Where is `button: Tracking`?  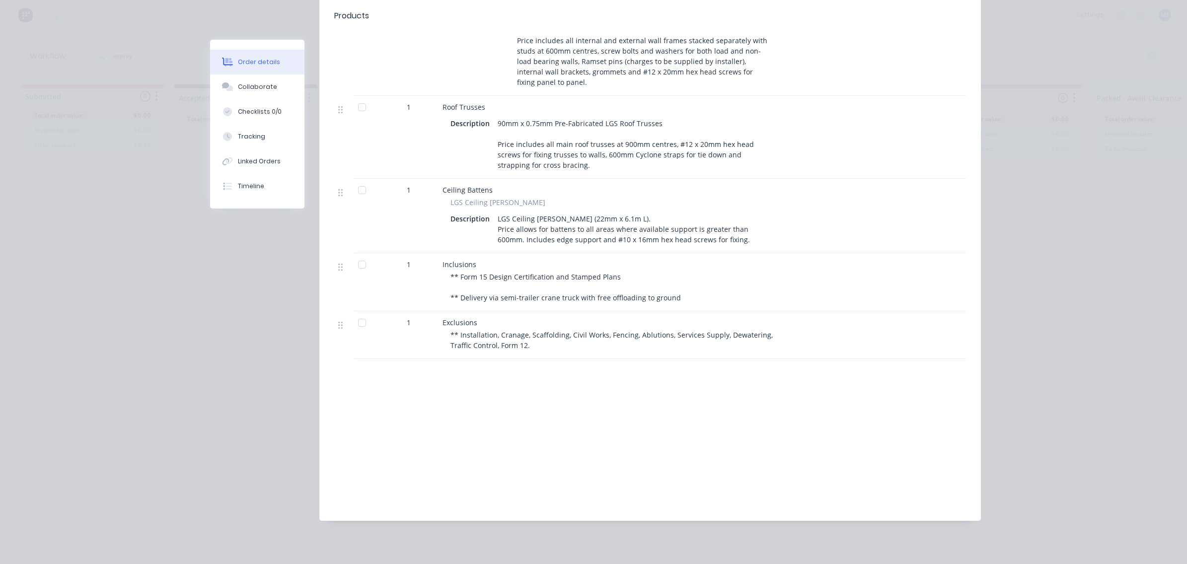
button: Tracking is located at coordinates (257, 137).